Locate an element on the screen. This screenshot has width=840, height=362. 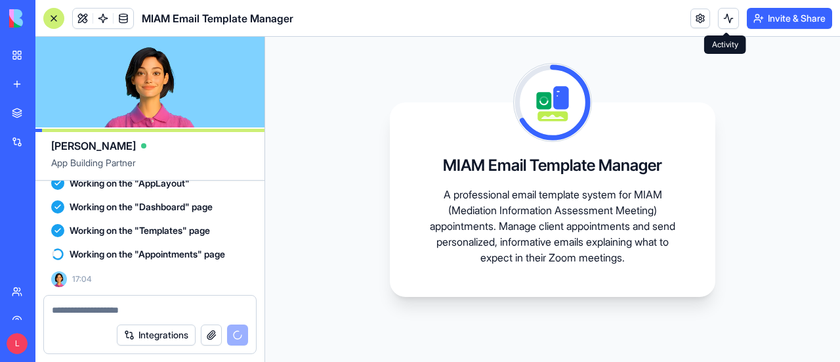
span: App Building Partner is located at coordinates (150, 168).